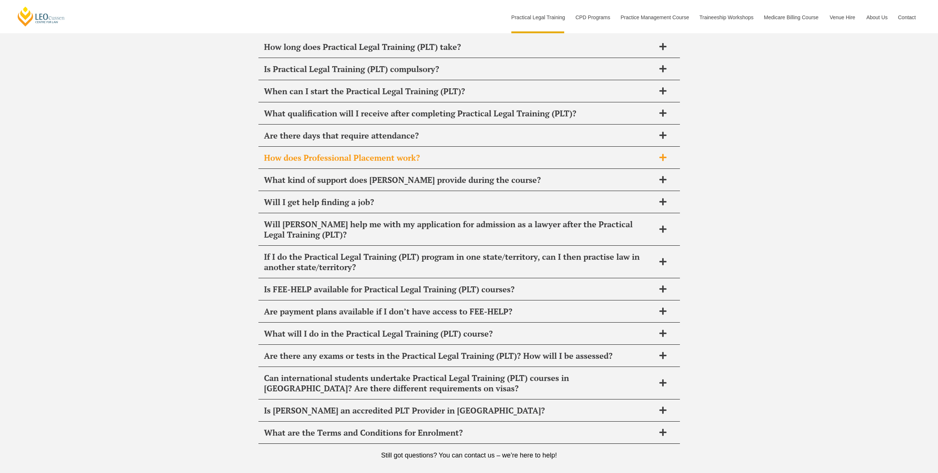 The height and width of the screenshot is (473, 938). Describe the element at coordinates (459, 136) in the screenshot. I see `h2: Are there days that require attendance?` at that location.